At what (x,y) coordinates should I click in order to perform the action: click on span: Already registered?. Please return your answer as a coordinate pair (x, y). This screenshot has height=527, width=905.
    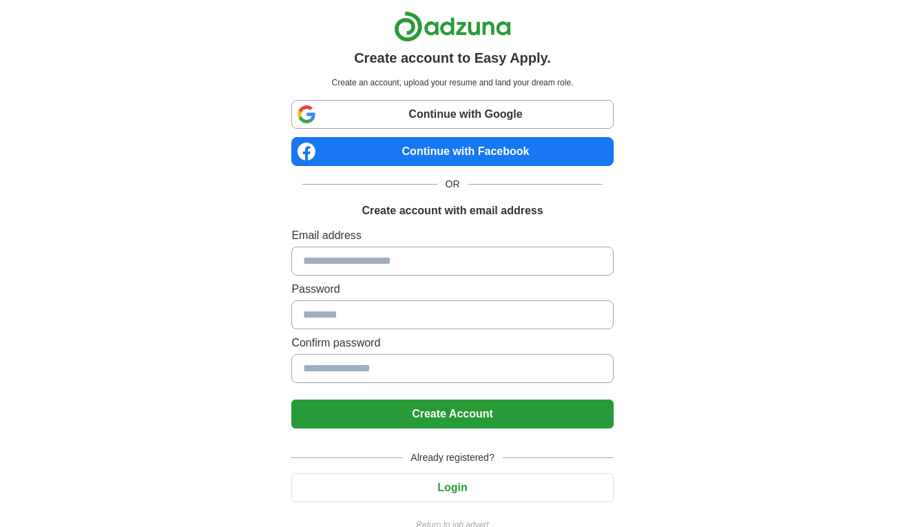
    Looking at the image, I should click on (452, 457).